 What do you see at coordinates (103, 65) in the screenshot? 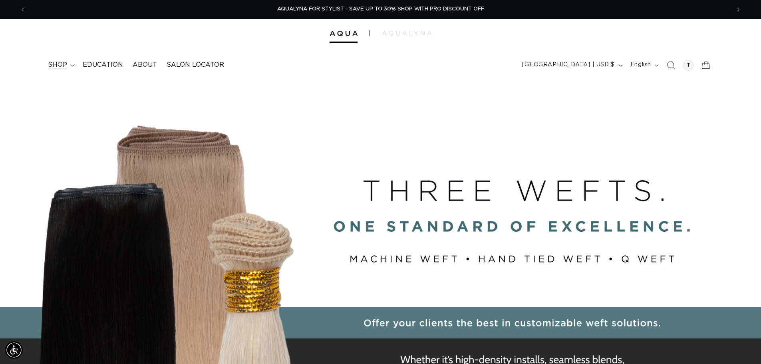
I see `a: Education` at bounding box center [103, 65].